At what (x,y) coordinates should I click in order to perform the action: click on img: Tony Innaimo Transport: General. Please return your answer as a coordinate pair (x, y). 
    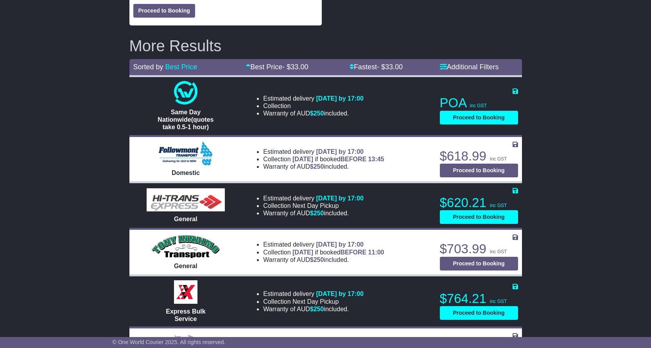
    Looking at the image, I should click on (186, 246).